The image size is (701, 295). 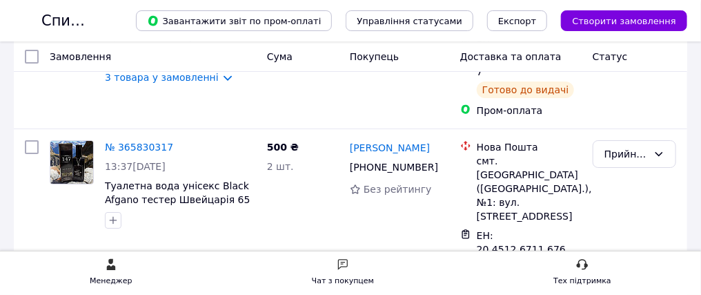 I want to click on span: Завантажити звіт по пром-оплаті, so click(x=234, y=21).